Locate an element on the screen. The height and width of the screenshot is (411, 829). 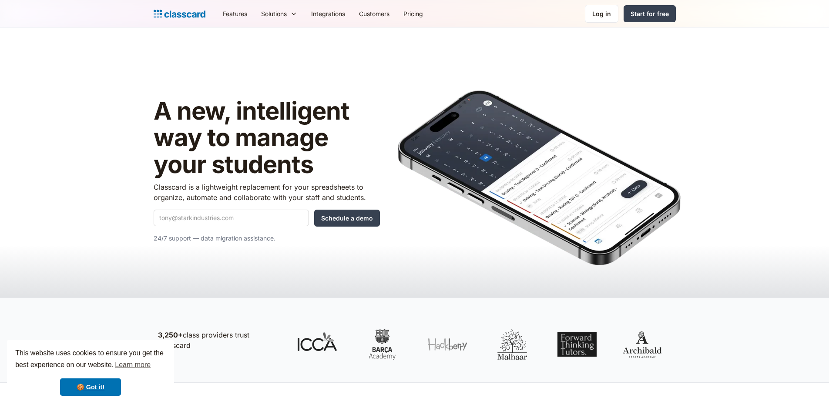
a: Features is located at coordinates (235, 13).